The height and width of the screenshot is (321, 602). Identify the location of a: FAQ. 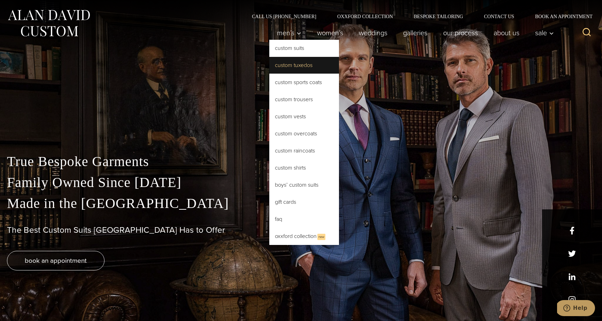
(304, 219).